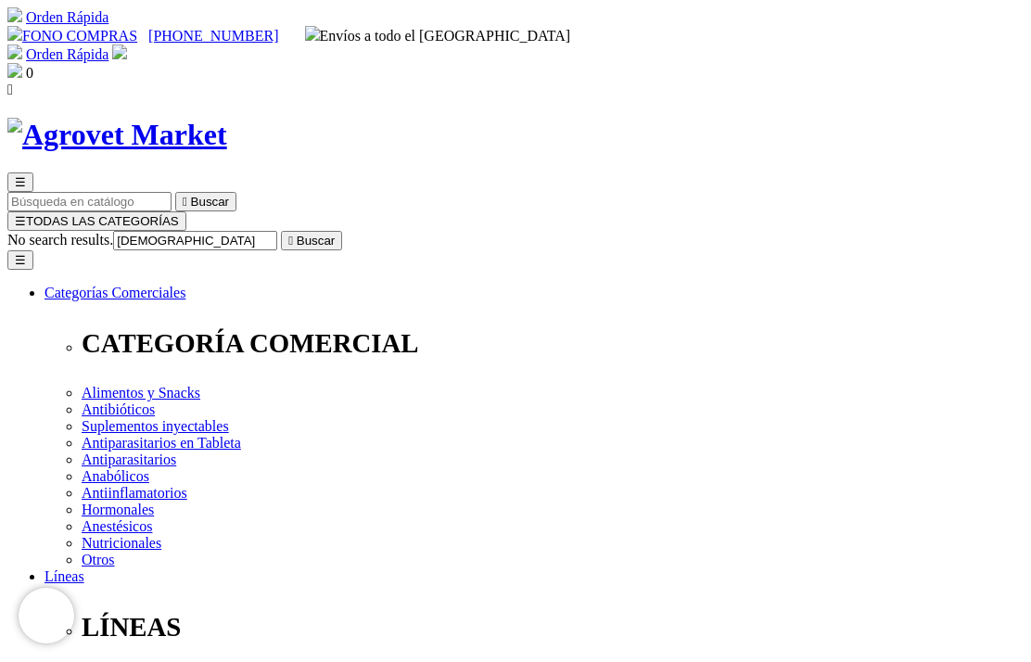 Image resolution: width=1031 pixels, height=662 pixels. What do you see at coordinates (115, 476) in the screenshot?
I see `a: Anabólicos` at bounding box center [115, 476].